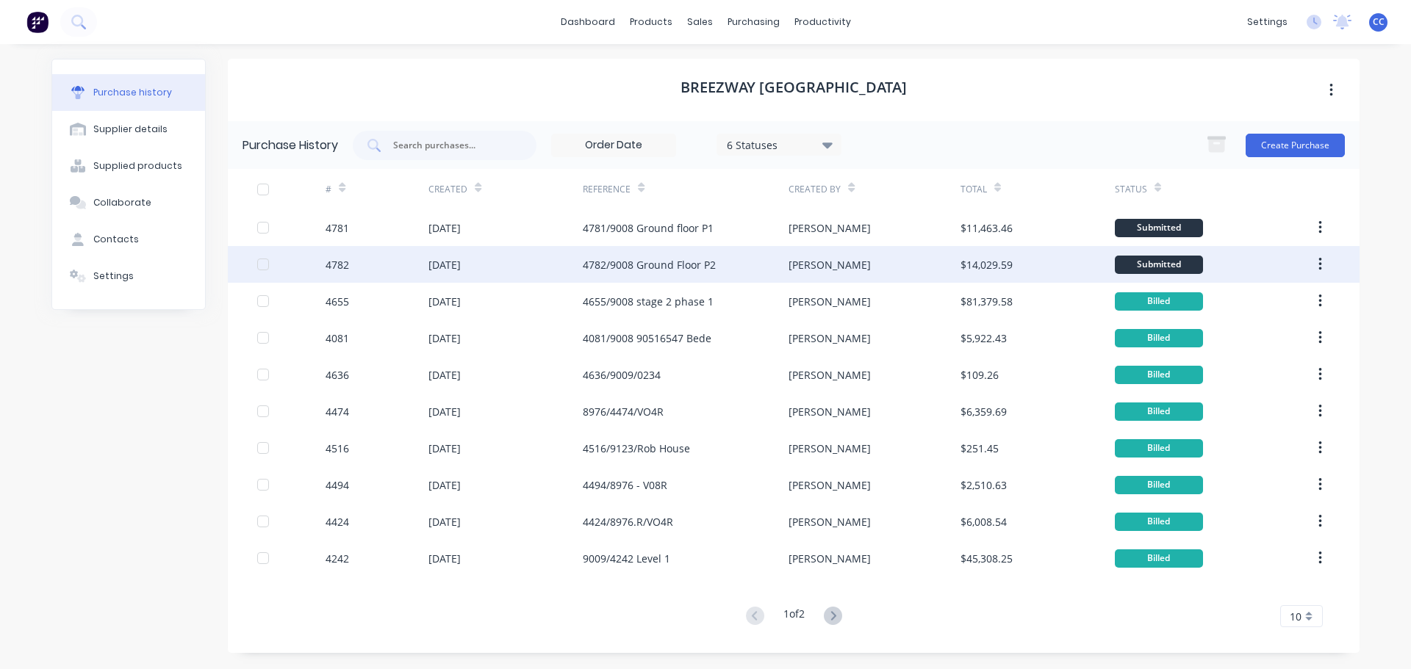  What do you see at coordinates (588, 22) in the screenshot?
I see `a: dashboard` at bounding box center [588, 22].